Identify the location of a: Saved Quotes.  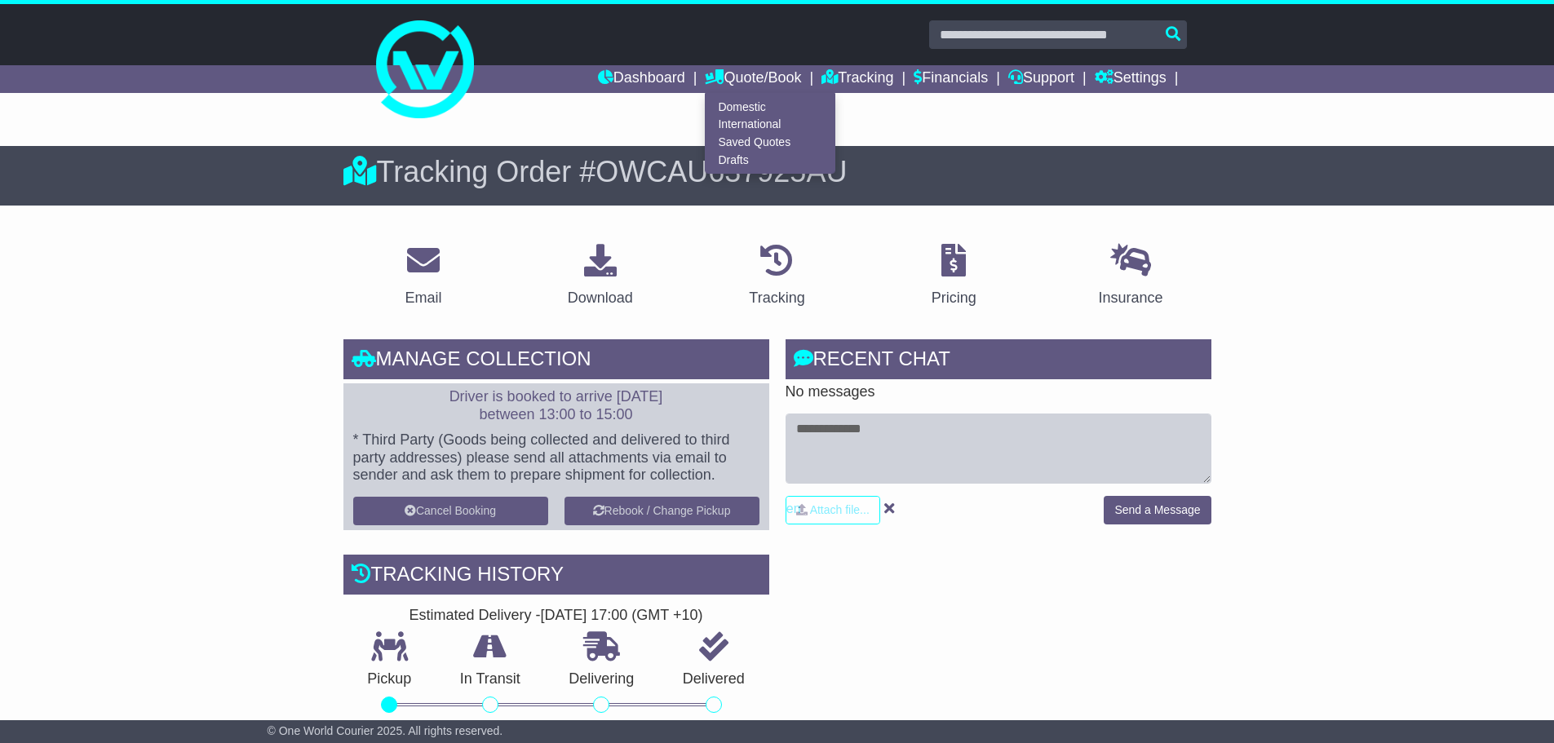
(770, 143).